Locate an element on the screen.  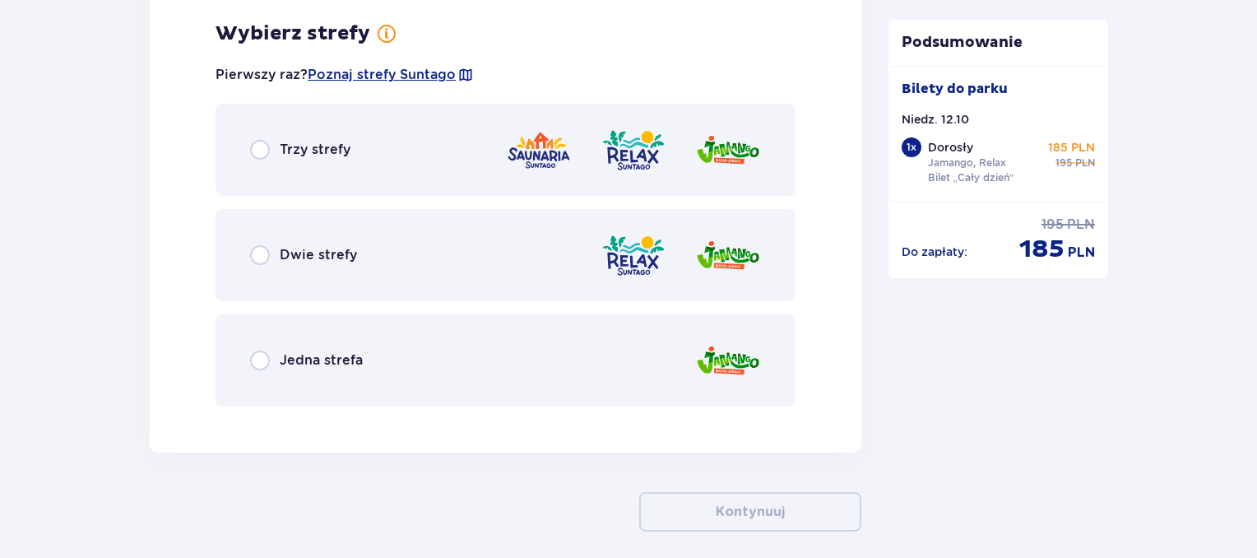
p: Podsumowanie is located at coordinates (999, 43).